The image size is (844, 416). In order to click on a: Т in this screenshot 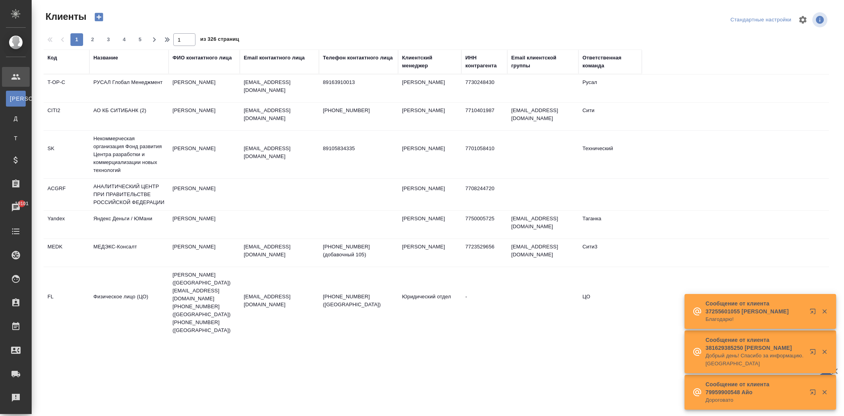, I will do `click(16, 138)`.